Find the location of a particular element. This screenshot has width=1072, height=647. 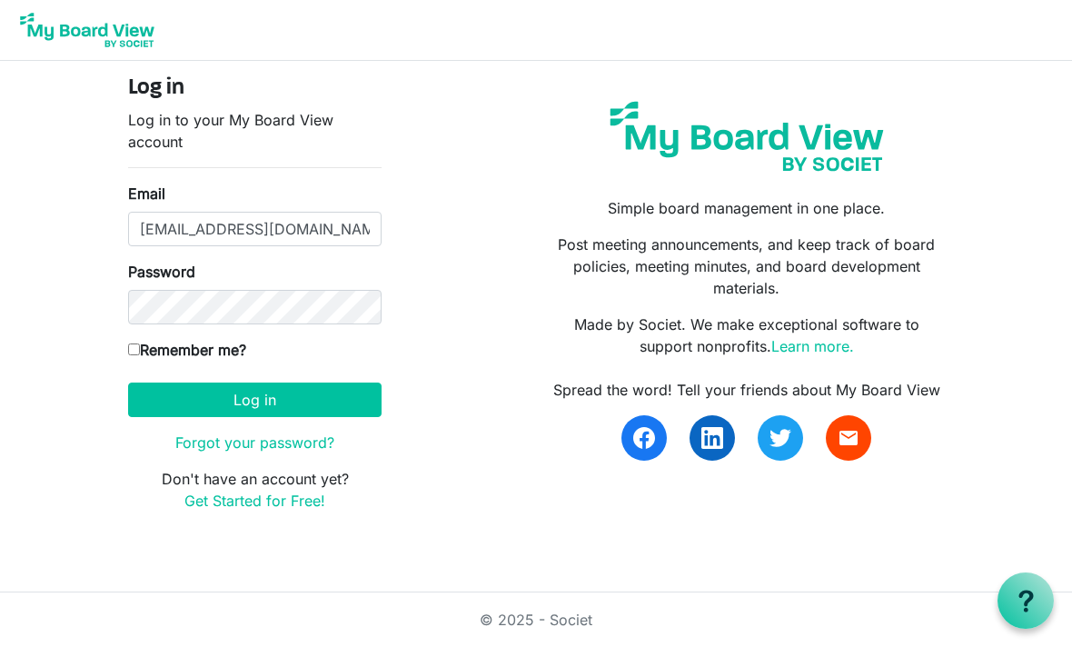

img: linkedin.svg is located at coordinates (712, 438).